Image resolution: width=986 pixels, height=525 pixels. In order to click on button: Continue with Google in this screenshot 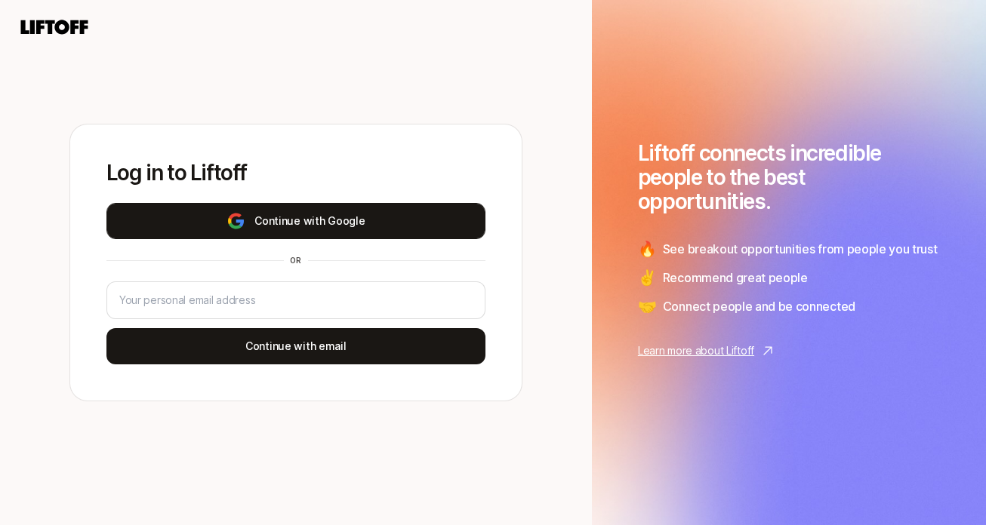, I will do `click(296, 221)`.